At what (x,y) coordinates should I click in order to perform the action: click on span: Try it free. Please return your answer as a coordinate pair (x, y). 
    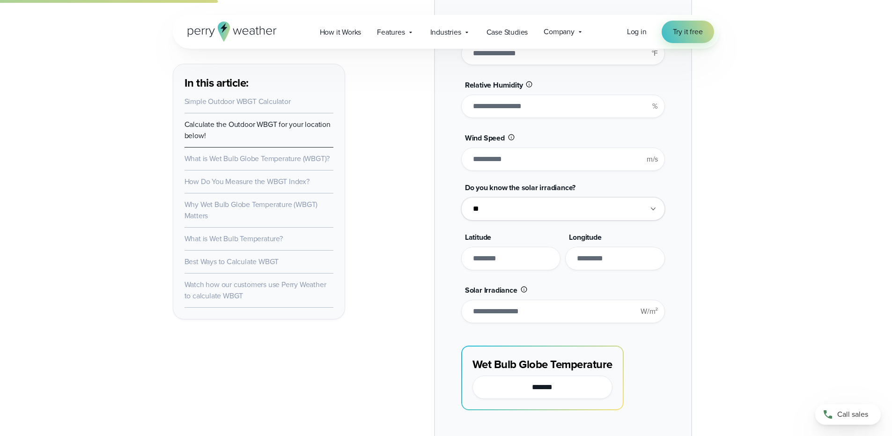
    Looking at the image, I should click on (688, 32).